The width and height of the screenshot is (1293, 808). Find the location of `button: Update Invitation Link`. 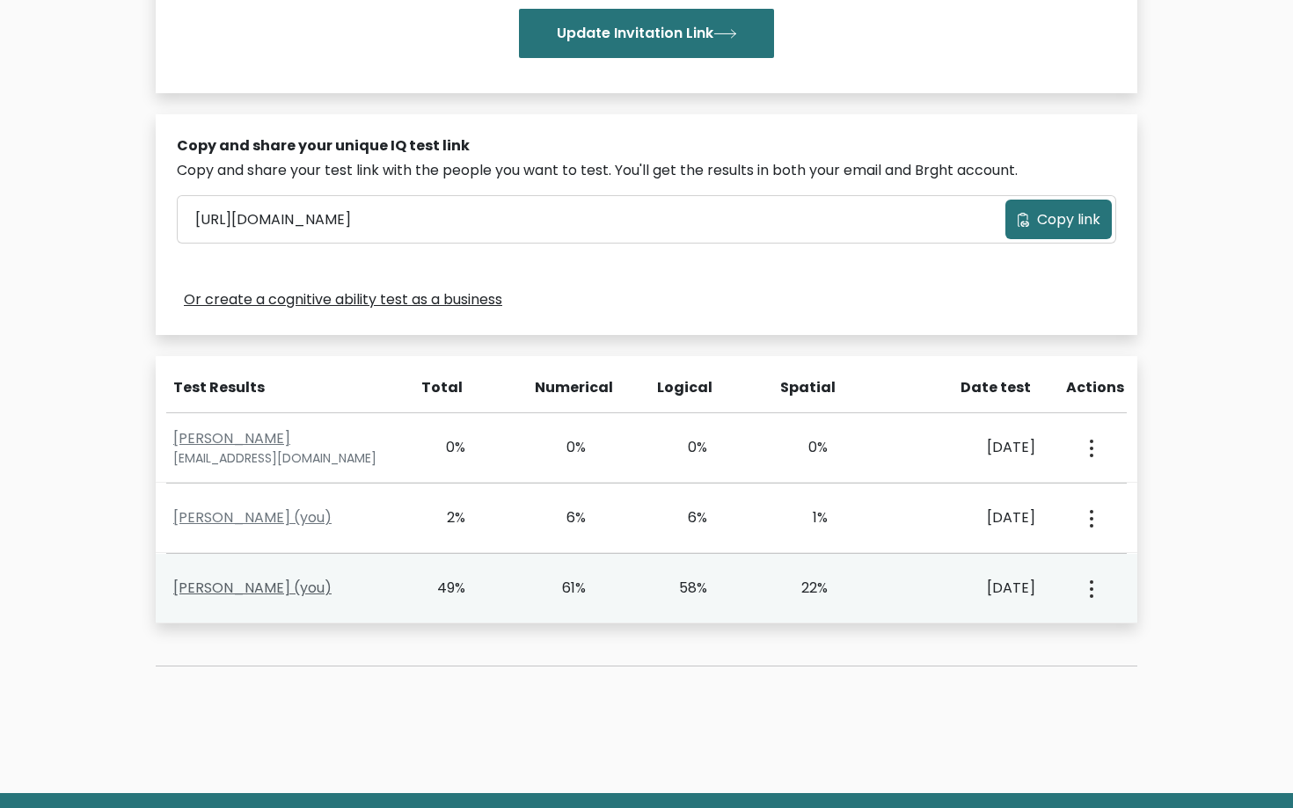

button: Update Invitation Link is located at coordinates (647, 33).